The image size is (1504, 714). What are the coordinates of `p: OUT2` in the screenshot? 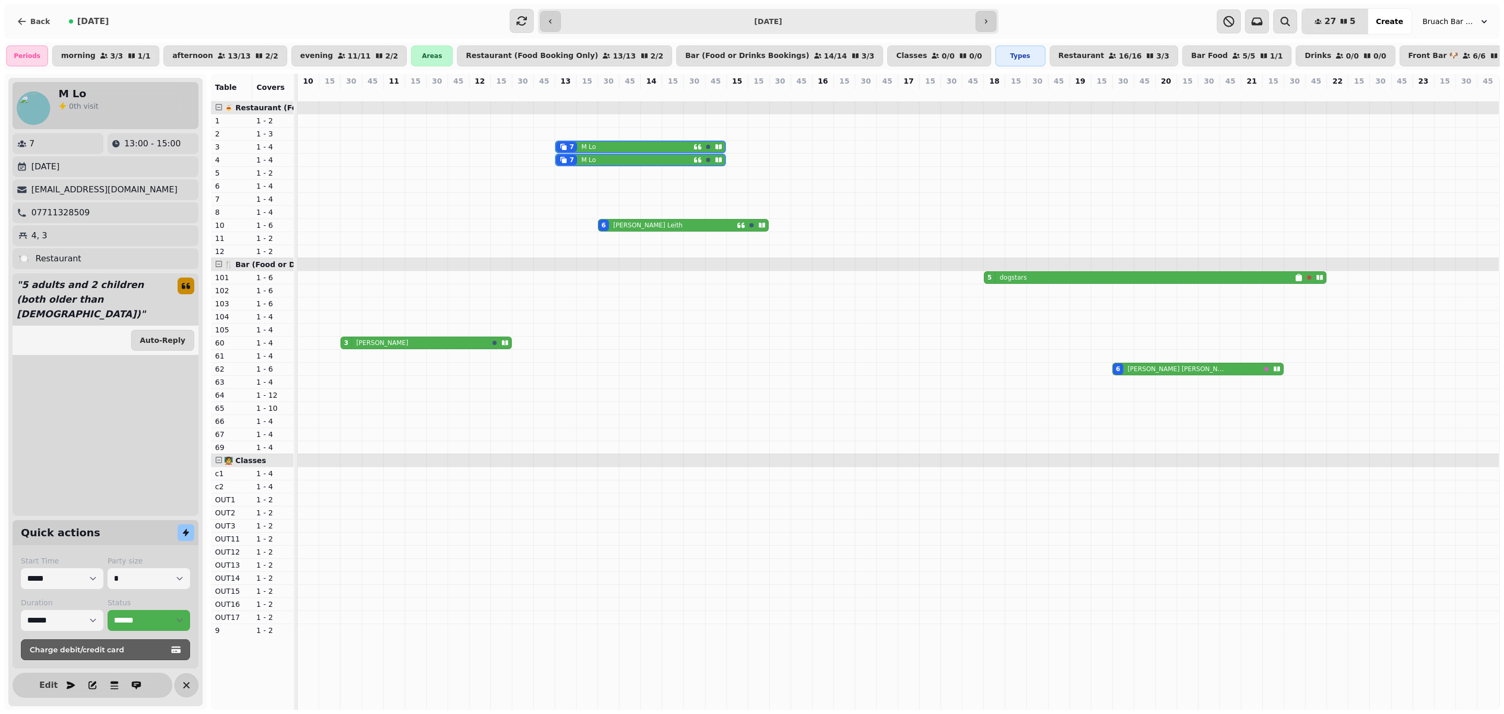 It's located at (231, 512).